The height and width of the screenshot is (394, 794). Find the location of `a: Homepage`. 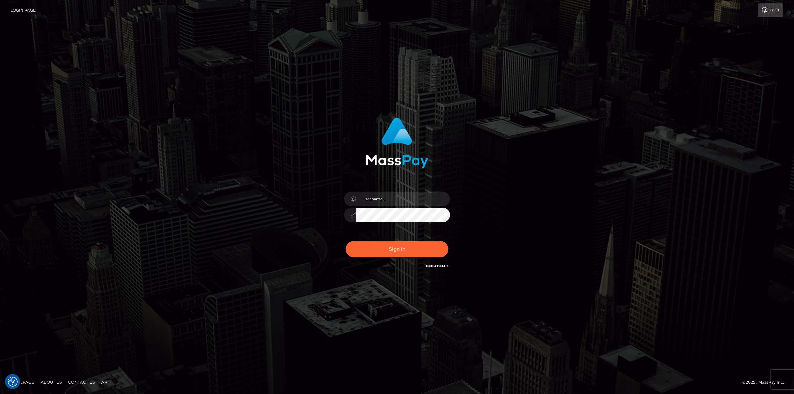

a: Homepage is located at coordinates (22, 382).